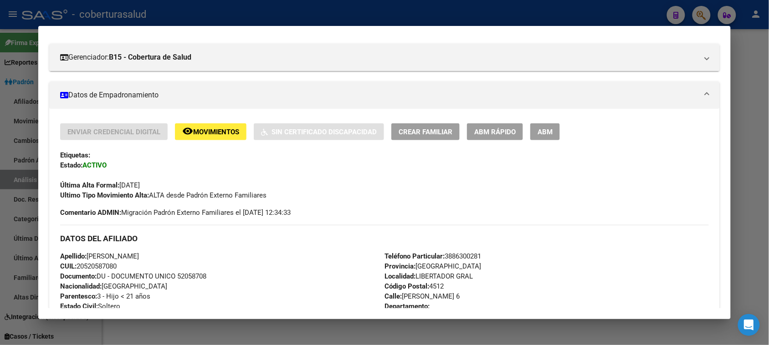 The height and width of the screenshot is (345, 769). Describe the element at coordinates (495, 132) in the screenshot. I see `button: ABM Rápido` at that location.